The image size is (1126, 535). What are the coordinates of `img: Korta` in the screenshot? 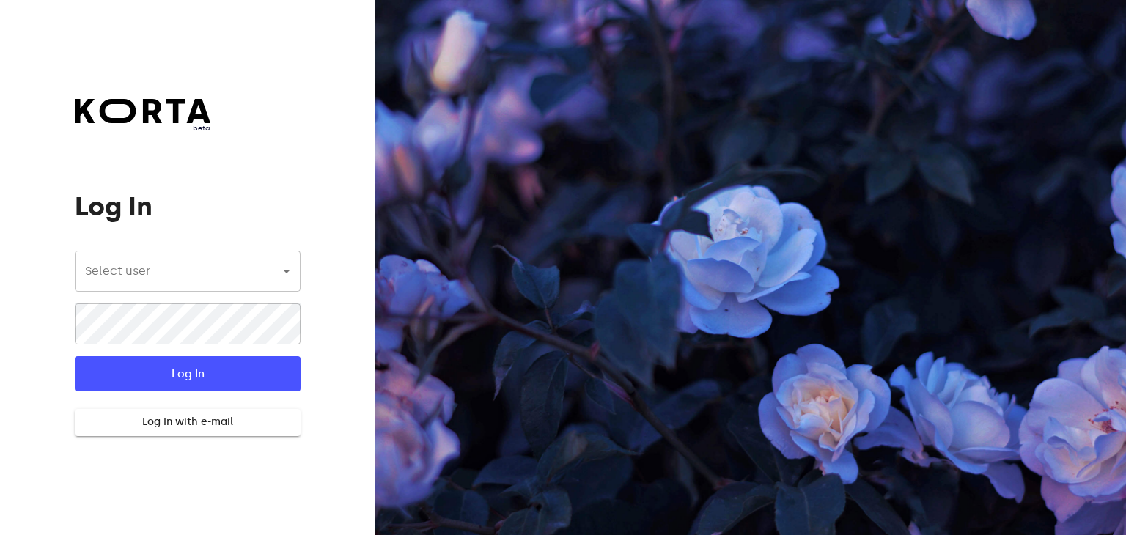 It's located at (142, 111).